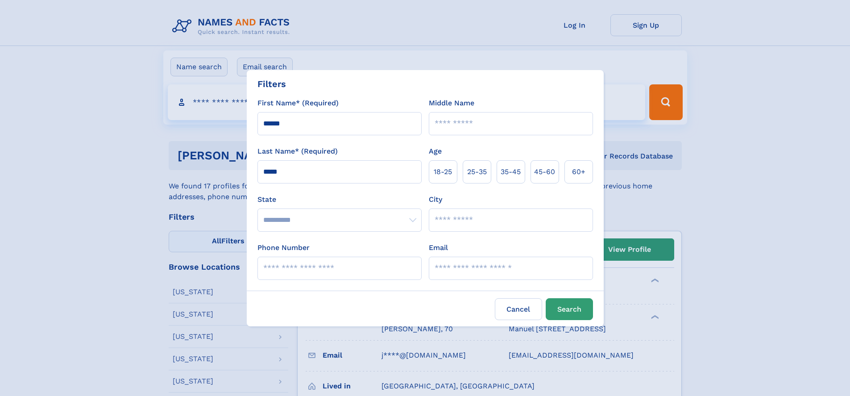 This screenshot has width=850, height=396. What do you see at coordinates (570, 309) in the screenshot?
I see `button: Search` at bounding box center [570, 309].